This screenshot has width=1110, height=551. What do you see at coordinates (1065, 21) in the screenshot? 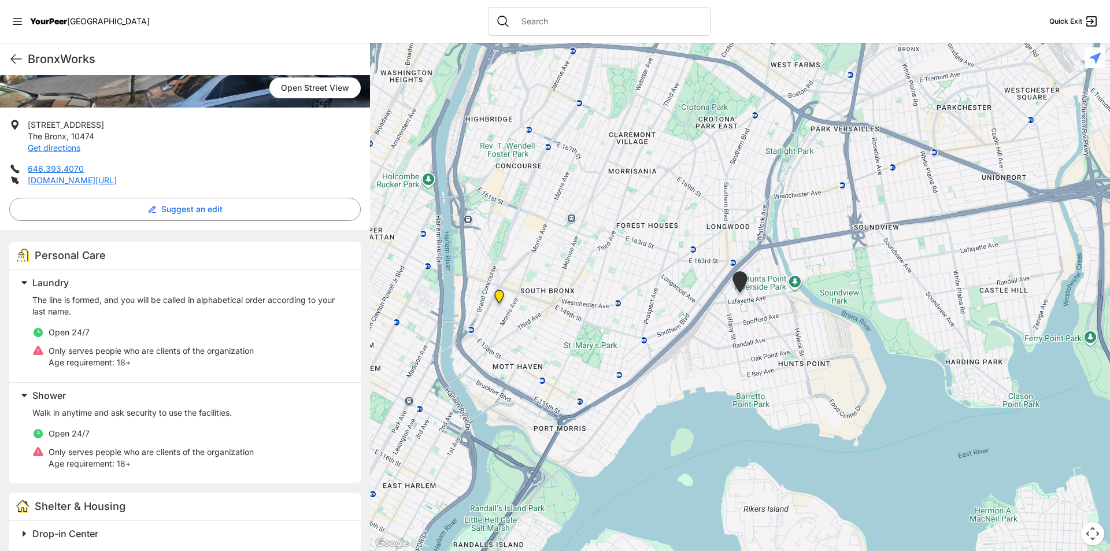
I see `span: Quick Exit` at bounding box center [1065, 21].